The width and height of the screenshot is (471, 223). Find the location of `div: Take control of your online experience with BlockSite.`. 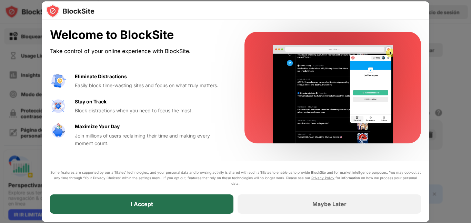

div: Take control of your online experience with BlockSite. is located at coordinates (139, 51).